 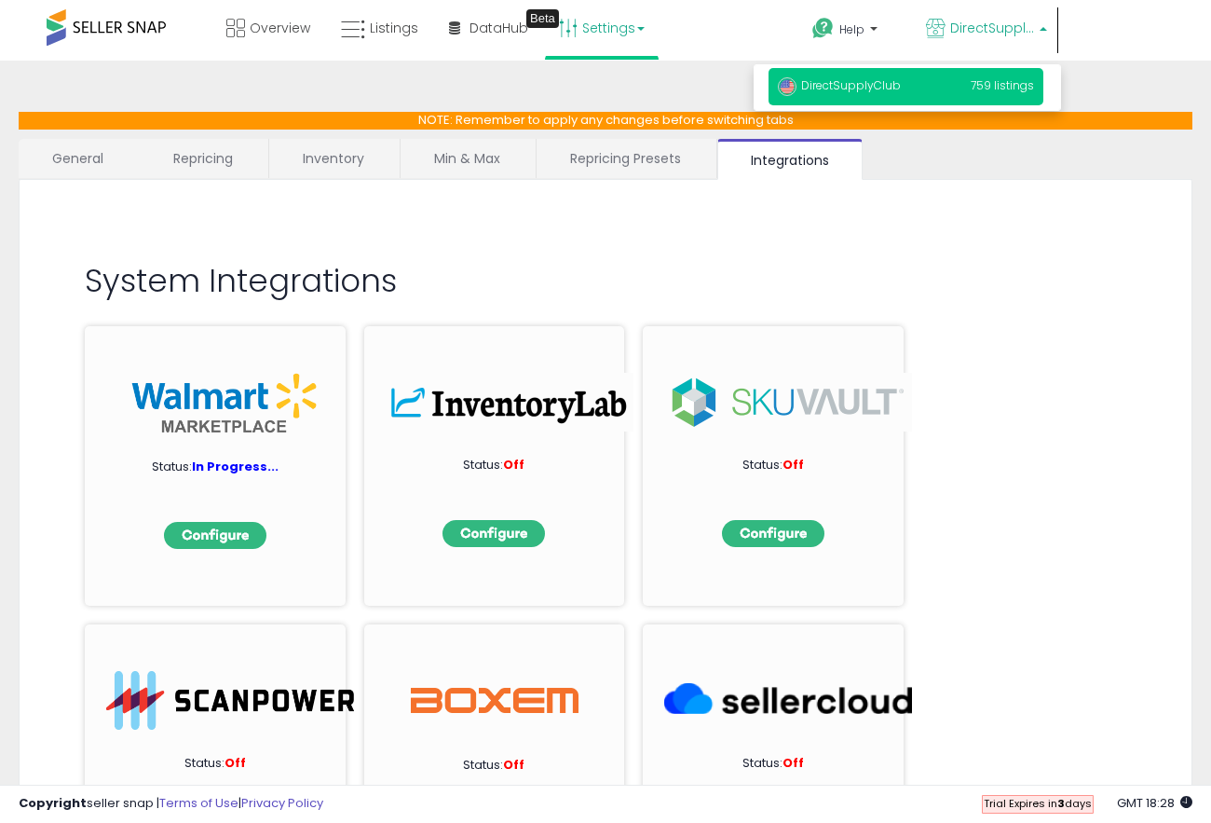 What do you see at coordinates (498, 28) in the screenshot?
I see `span: DataHub` at bounding box center [498, 28].